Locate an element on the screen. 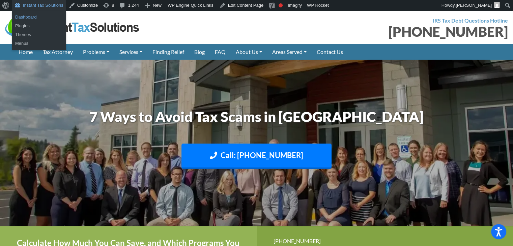  a: Blog is located at coordinates (199, 52).